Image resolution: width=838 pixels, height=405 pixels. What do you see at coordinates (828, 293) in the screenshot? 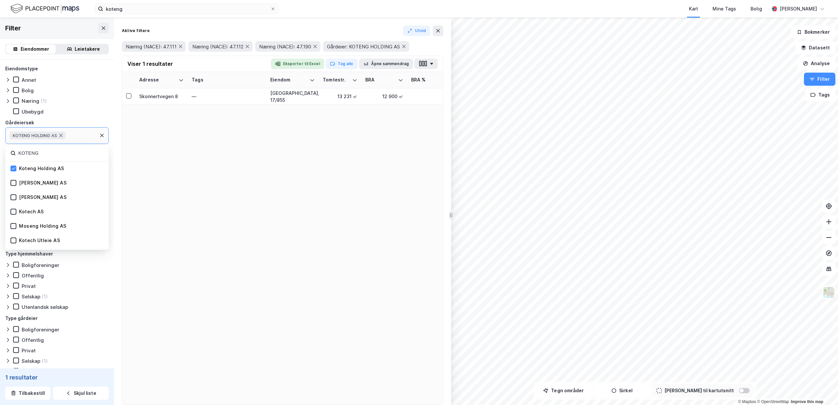
I see `img: Z` at bounding box center [828, 293].